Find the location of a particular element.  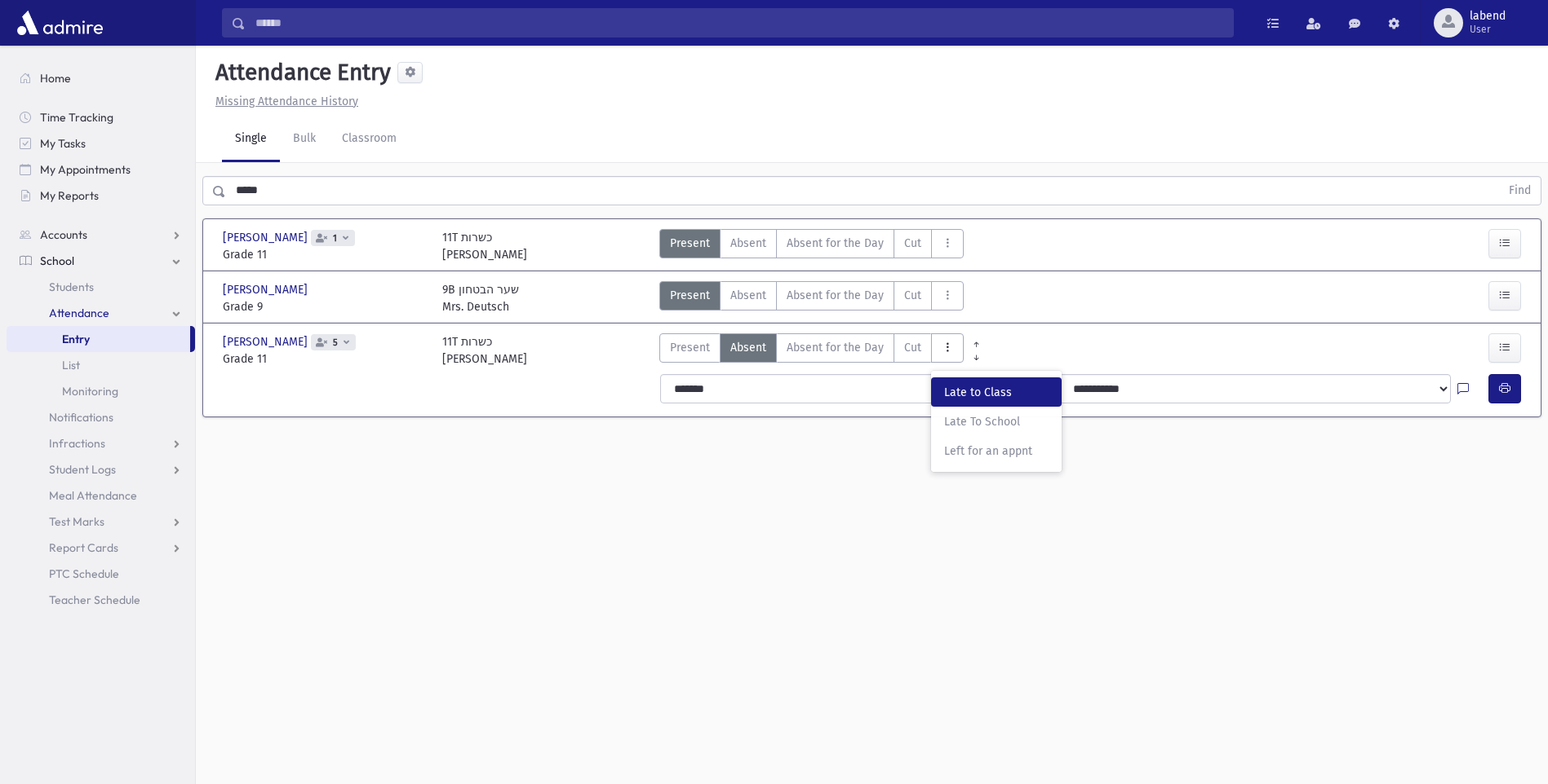

span: Teacher Schedule is located at coordinates (95, 600).